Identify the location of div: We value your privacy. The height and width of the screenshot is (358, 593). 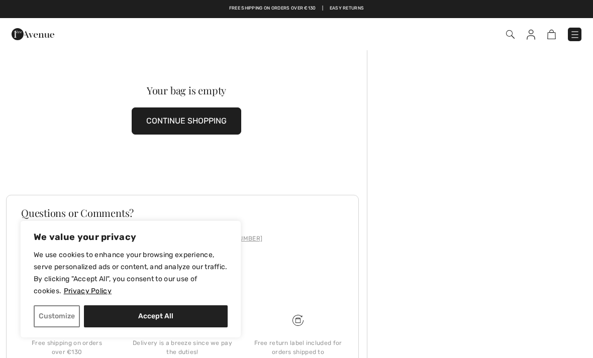
(131, 279).